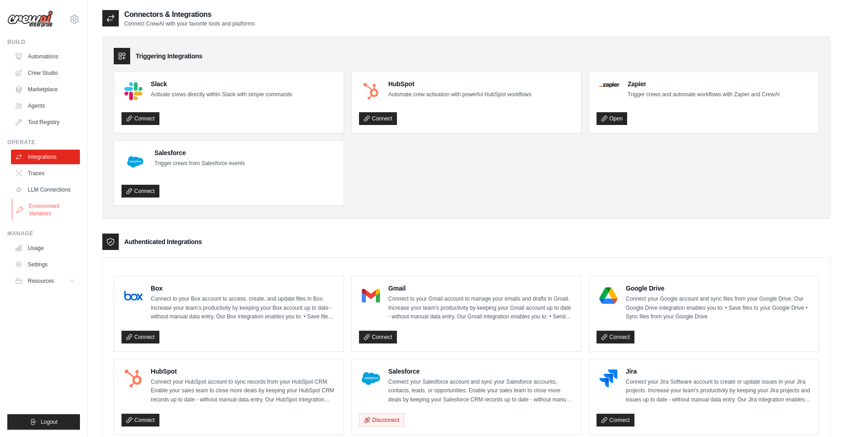 Image resolution: width=845 pixels, height=437 pixels. I want to click on p: Connect CrewAI with your favorite tools and platforms, so click(189, 24).